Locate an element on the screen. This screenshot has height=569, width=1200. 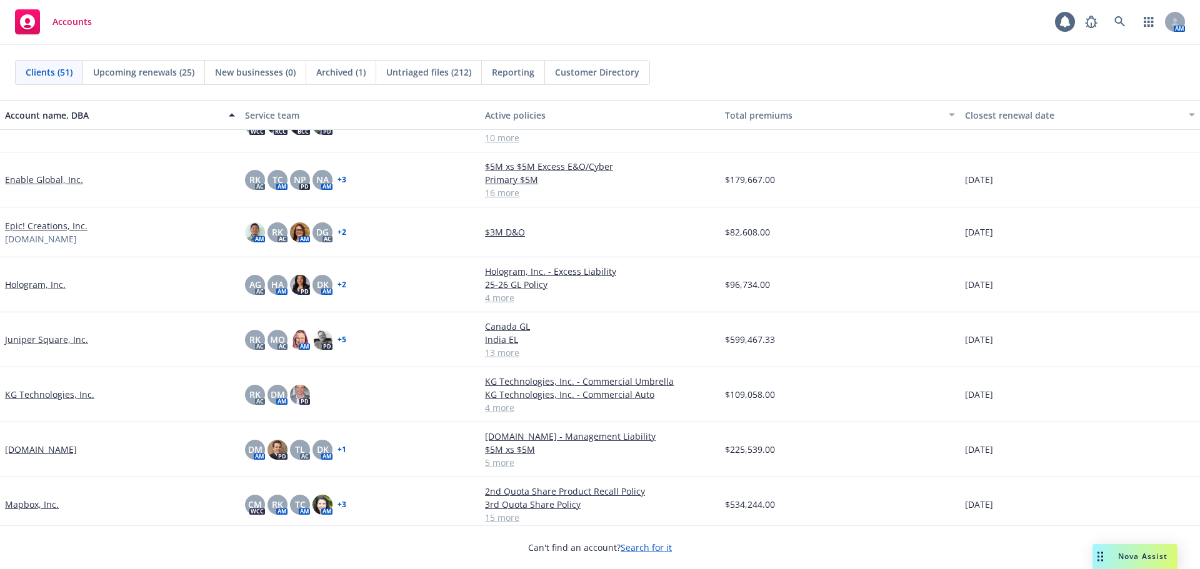
button: Closest renewal date is located at coordinates (1080, 115).